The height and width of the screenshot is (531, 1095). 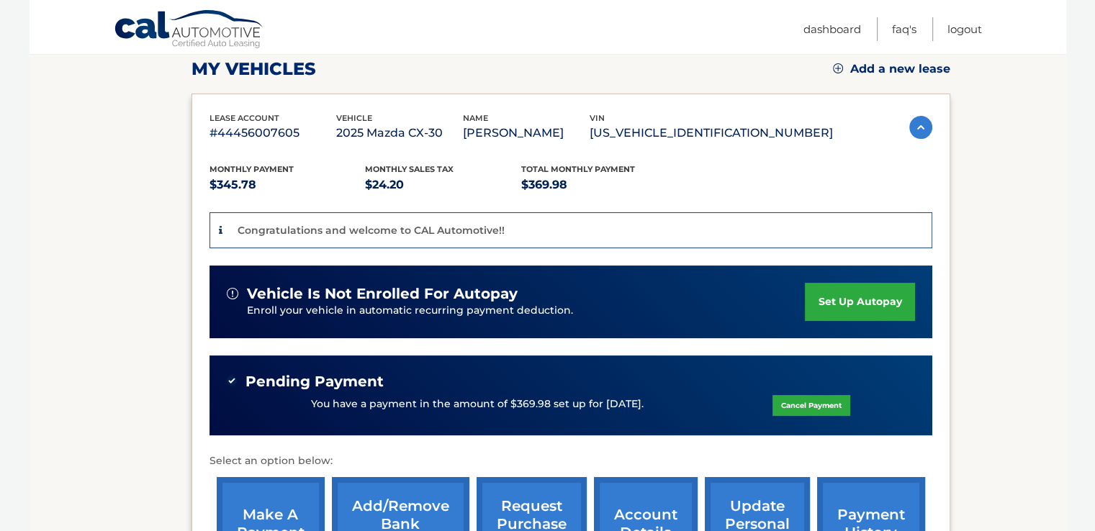 I want to click on p: 2025 Mazda CX-30, so click(x=400, y=133).